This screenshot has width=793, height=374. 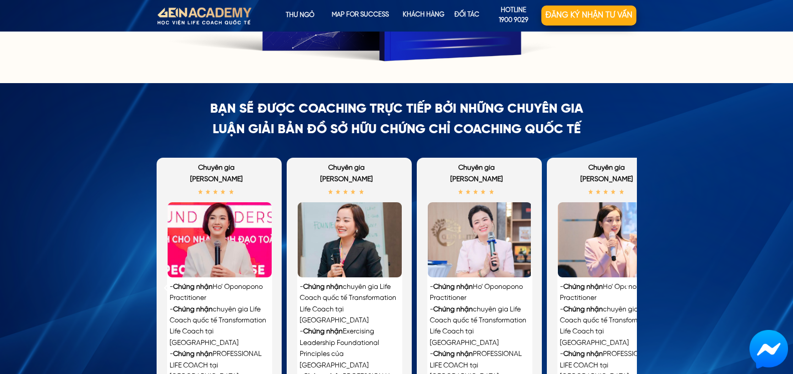 What do you see at coordinates (514, 16) in the screenshot?
I see `p: hotline 1900 9029` at bounding box center [514, 16].